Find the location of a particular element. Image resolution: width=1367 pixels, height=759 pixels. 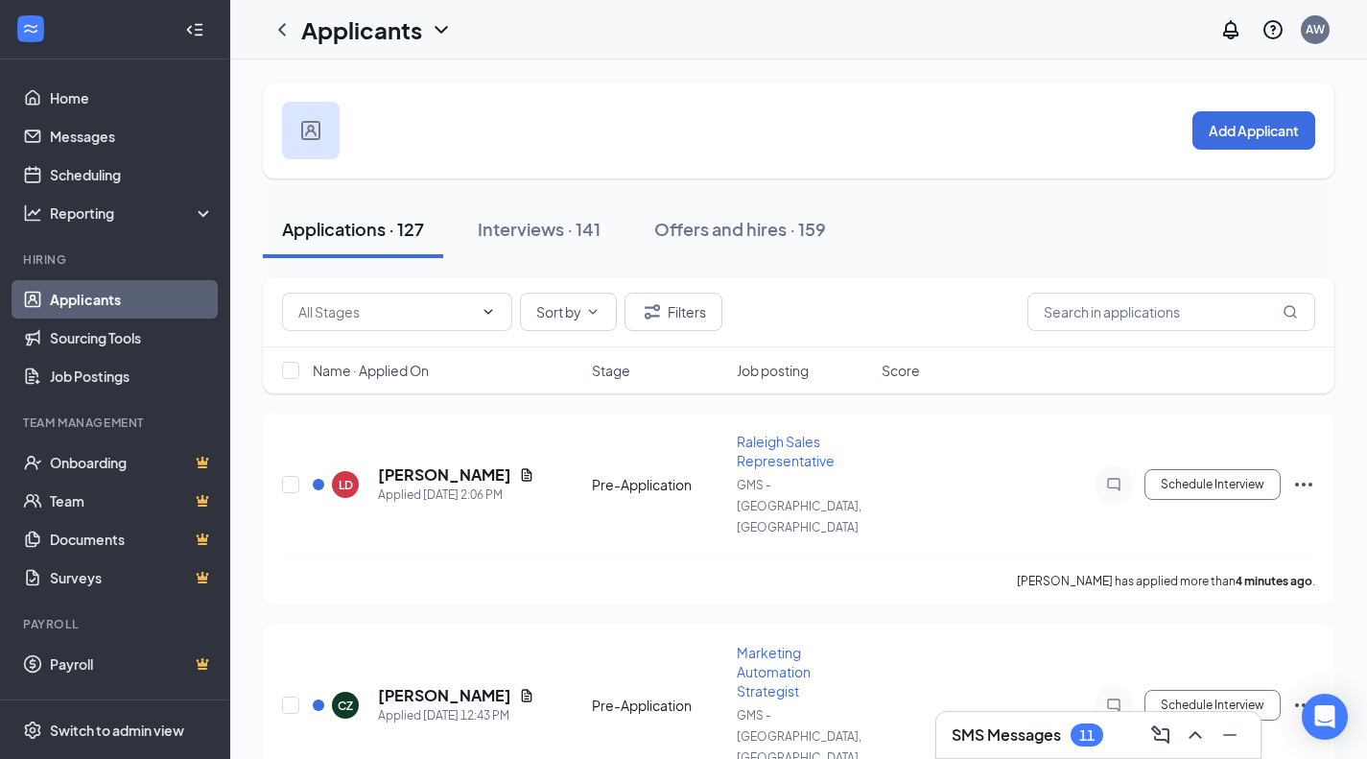

a: SurveysCrown is located at coordinates (131, 578).